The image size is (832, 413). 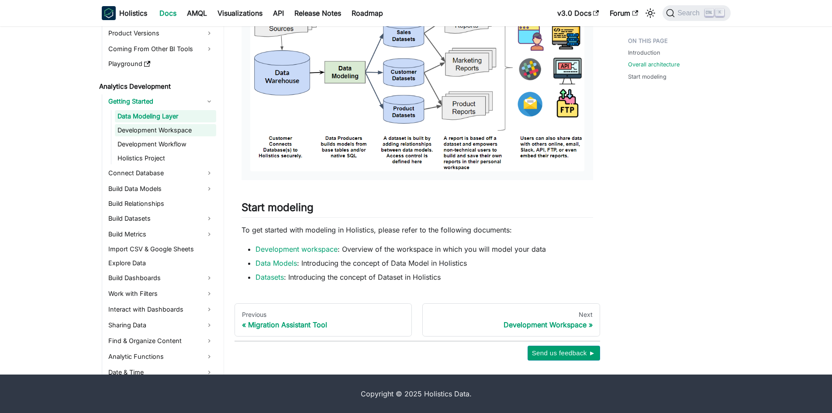 What do you see at coordinates (417, 230) in the screenshot?
I see `p: To get started with modeling in Holistics, please refer to the following documents:` at bounding box center [417, 230].